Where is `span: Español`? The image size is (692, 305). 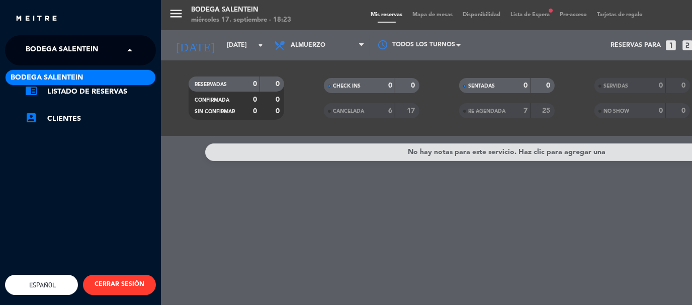 span: Español is located at coordinates (42, 285).